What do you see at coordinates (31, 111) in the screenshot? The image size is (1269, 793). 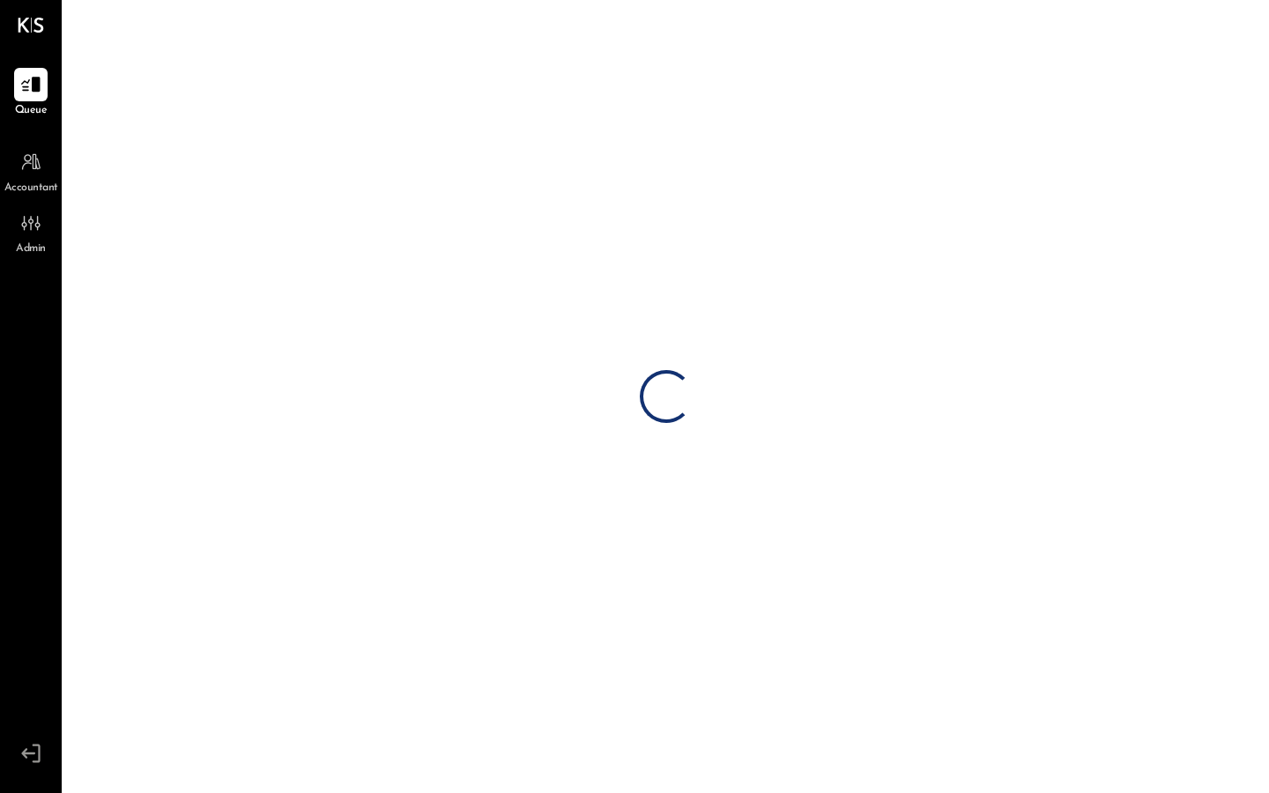 I see `span: Queue` at bounding box center [31, 111].